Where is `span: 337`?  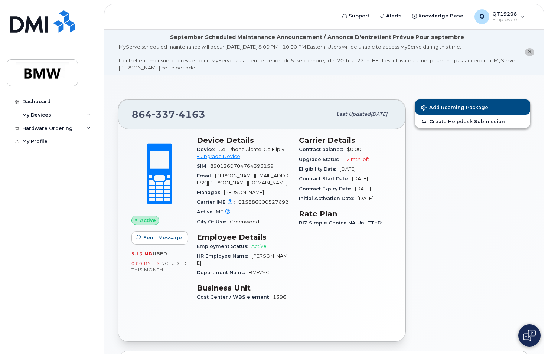
span: 337 is located at coordinates (163, 114).